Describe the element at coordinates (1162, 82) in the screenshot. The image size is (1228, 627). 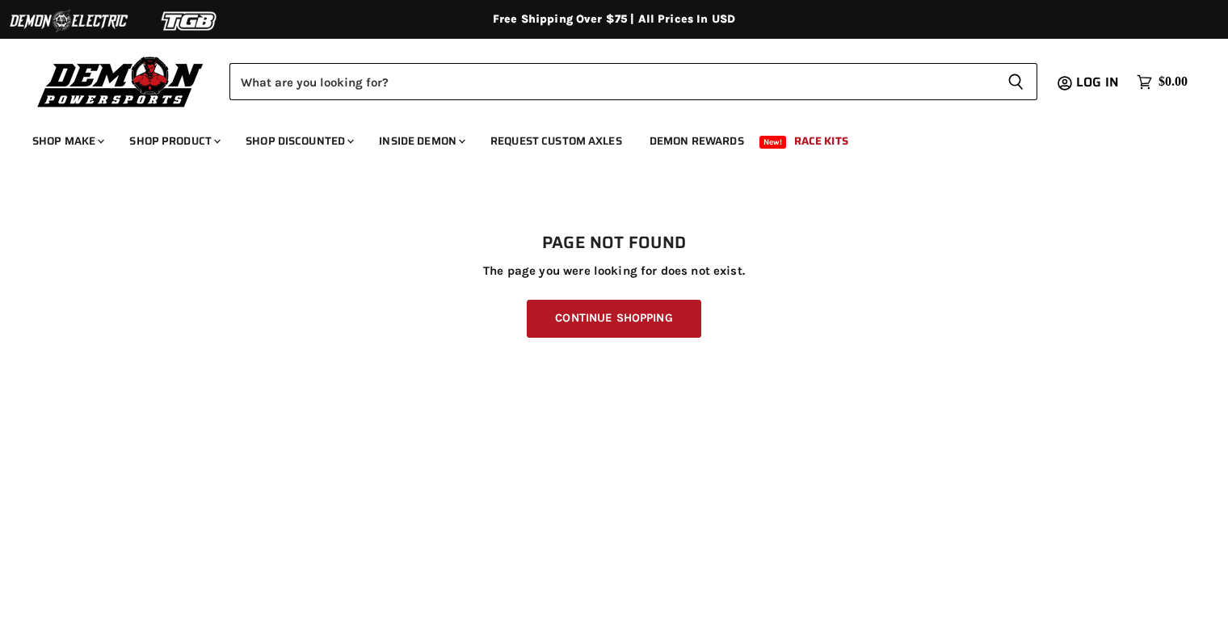
I see `a: $0.00` at that location.